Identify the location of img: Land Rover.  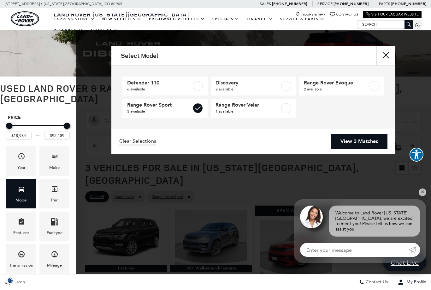
(25, 19).